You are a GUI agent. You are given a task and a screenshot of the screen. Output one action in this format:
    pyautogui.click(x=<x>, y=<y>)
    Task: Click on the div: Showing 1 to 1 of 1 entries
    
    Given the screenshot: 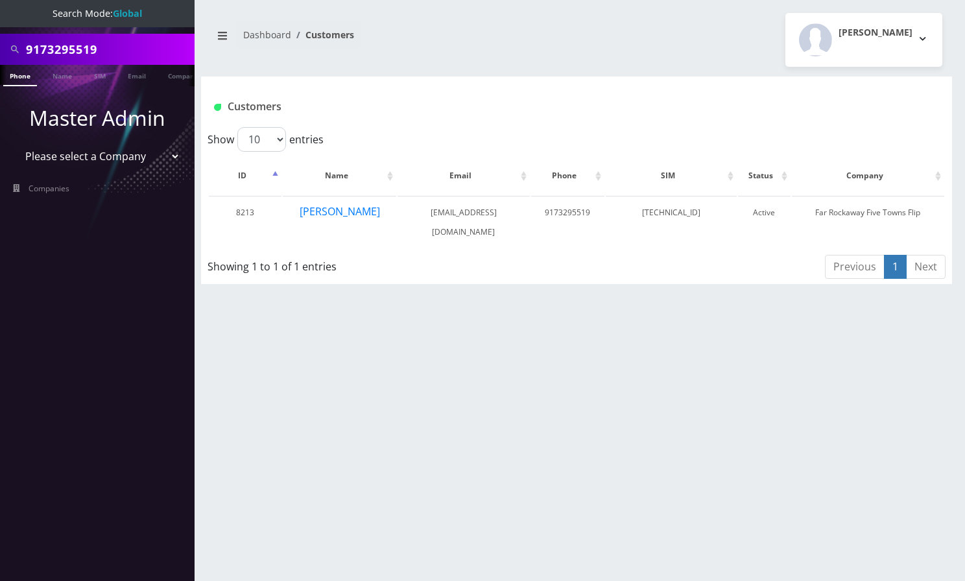 What is the action you would take?
    pyautogui.click(x=356, y=264)
    